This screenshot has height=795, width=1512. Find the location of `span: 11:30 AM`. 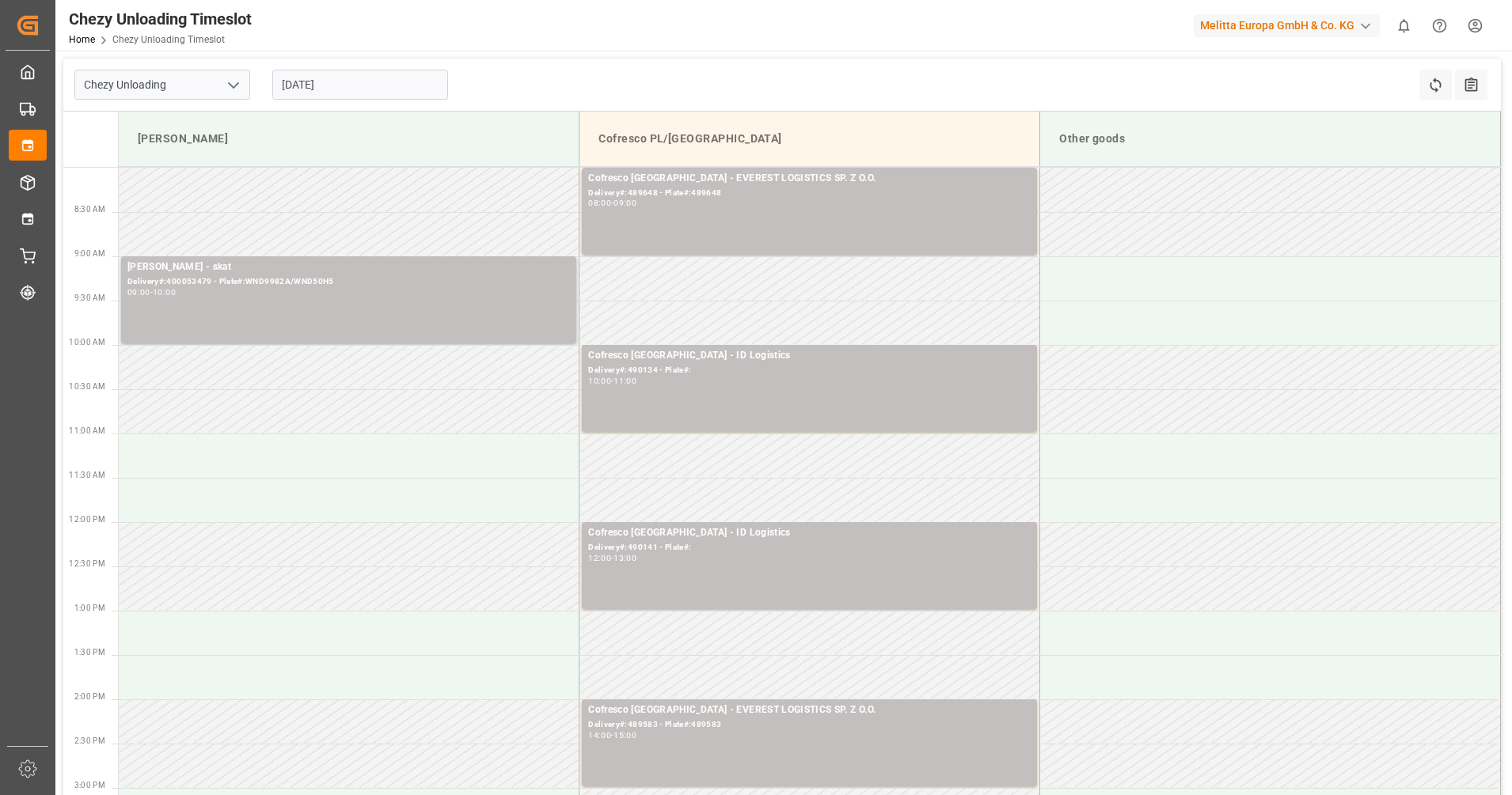

span: 11:30 AM is located at coordinates (87, 475).